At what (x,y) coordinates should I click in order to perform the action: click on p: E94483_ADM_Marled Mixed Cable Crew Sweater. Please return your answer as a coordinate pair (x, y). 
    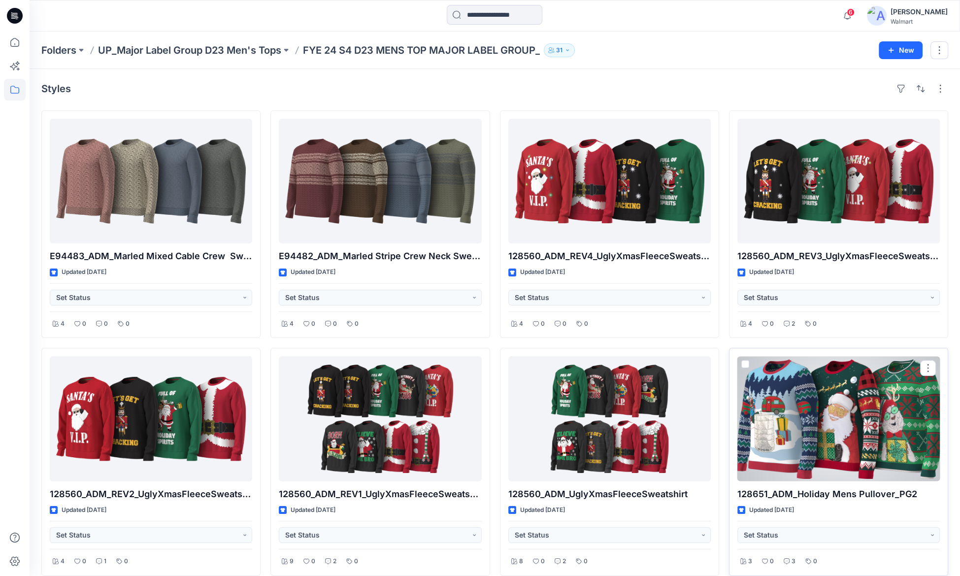
    Looking at the image, I should click on (151, 256).